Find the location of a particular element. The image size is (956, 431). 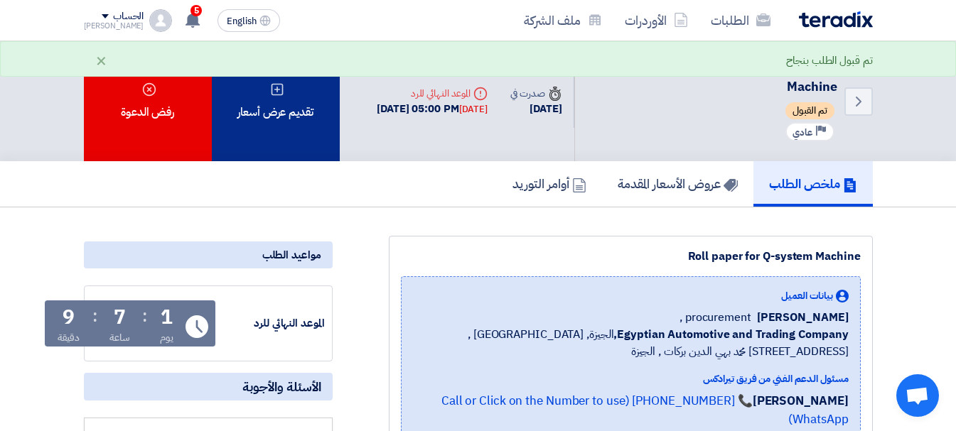

span: عادي is located at coordinates (802, 132).